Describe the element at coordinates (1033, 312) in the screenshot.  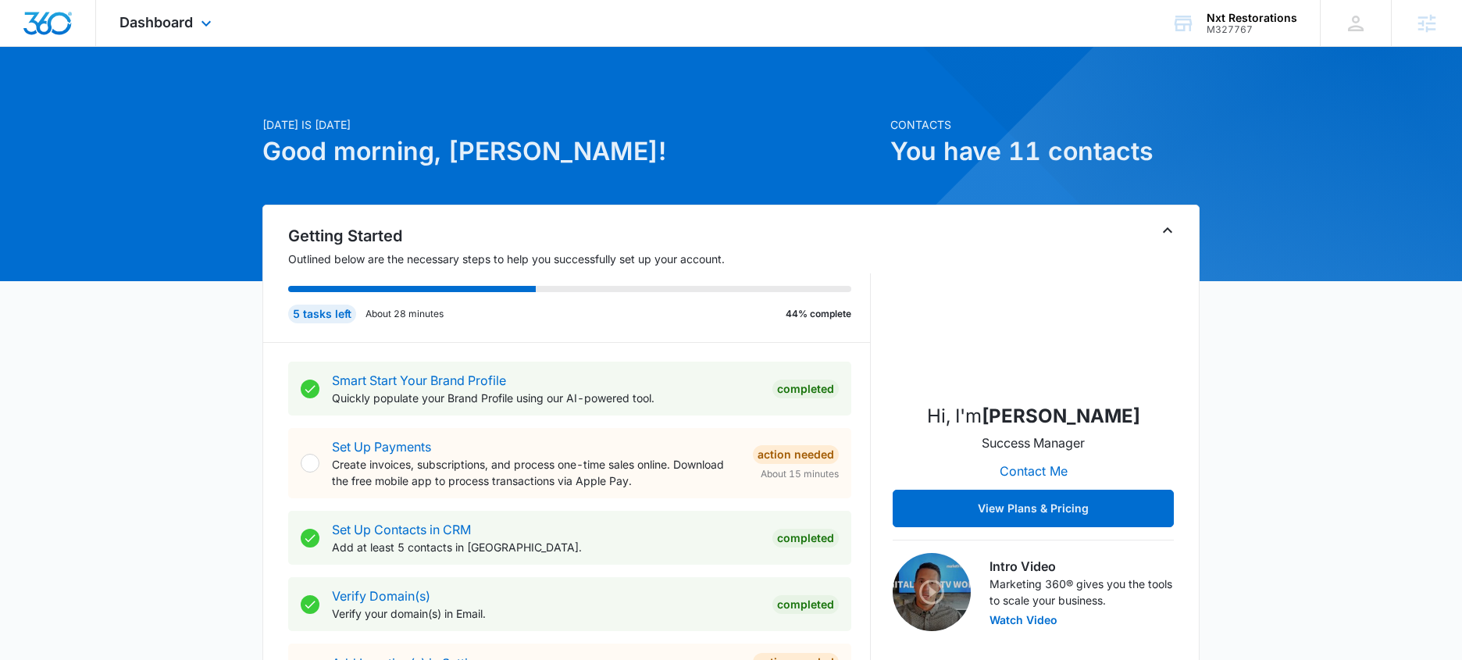
I see `img: Karissa Harris` at that location.